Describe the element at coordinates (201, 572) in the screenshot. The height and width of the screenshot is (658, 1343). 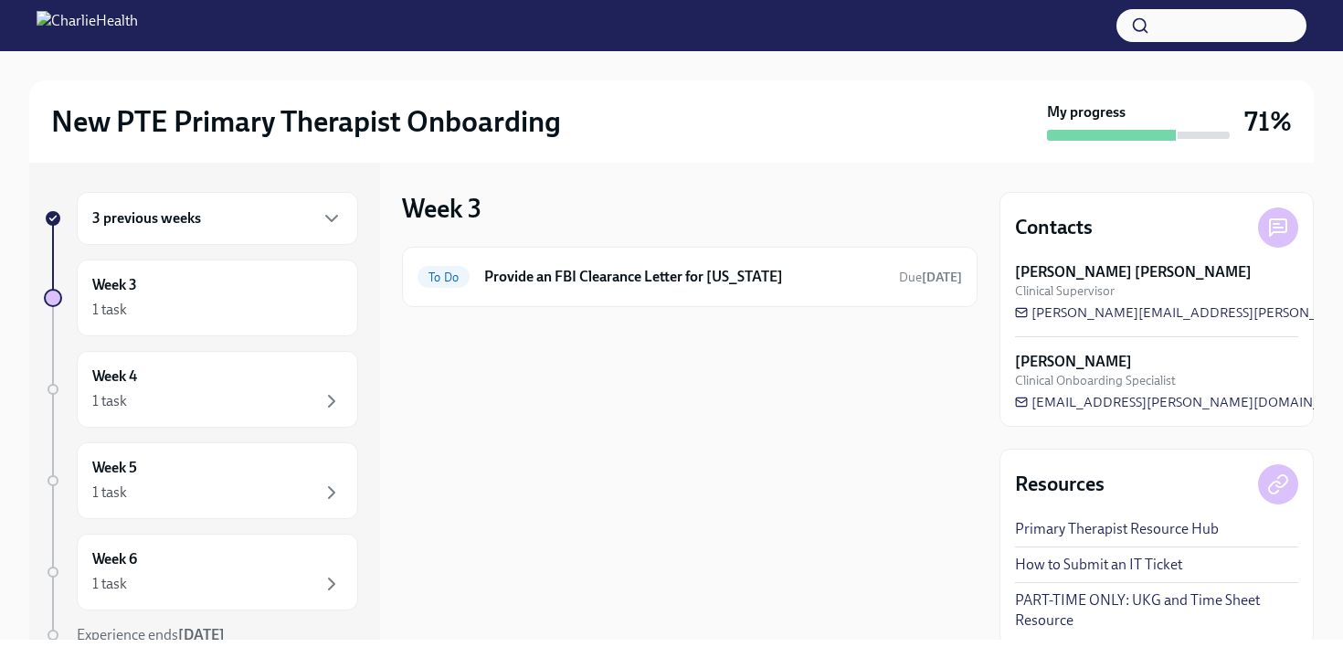
I see `a: Week 61 task` at that location.